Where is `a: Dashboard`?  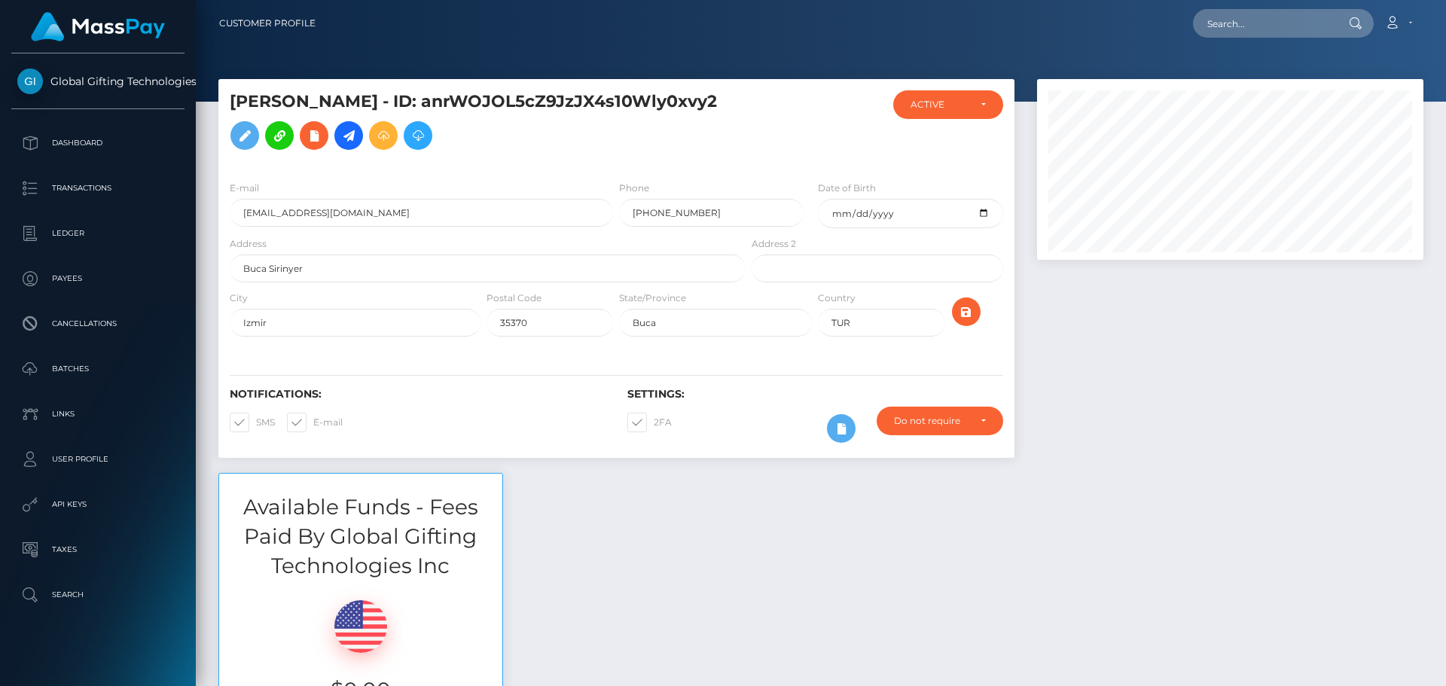
a: Dashboard is located at coordinates (98, 143).